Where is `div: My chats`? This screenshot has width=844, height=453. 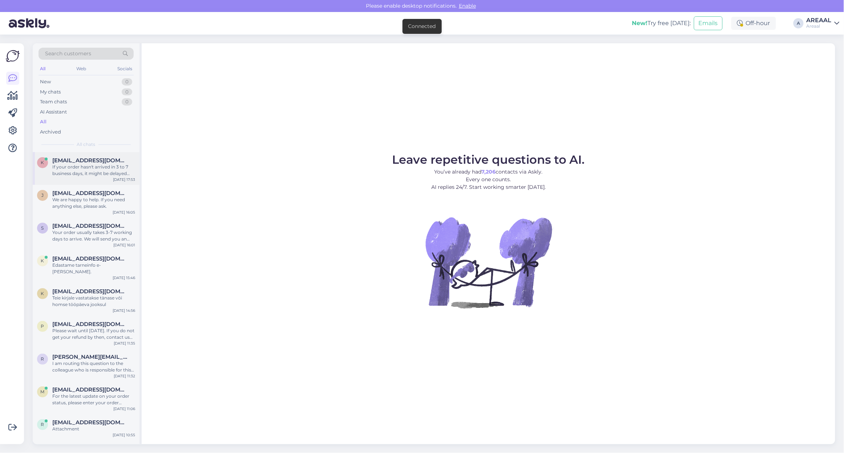 div: My chats is located at coordinates (50, 92).